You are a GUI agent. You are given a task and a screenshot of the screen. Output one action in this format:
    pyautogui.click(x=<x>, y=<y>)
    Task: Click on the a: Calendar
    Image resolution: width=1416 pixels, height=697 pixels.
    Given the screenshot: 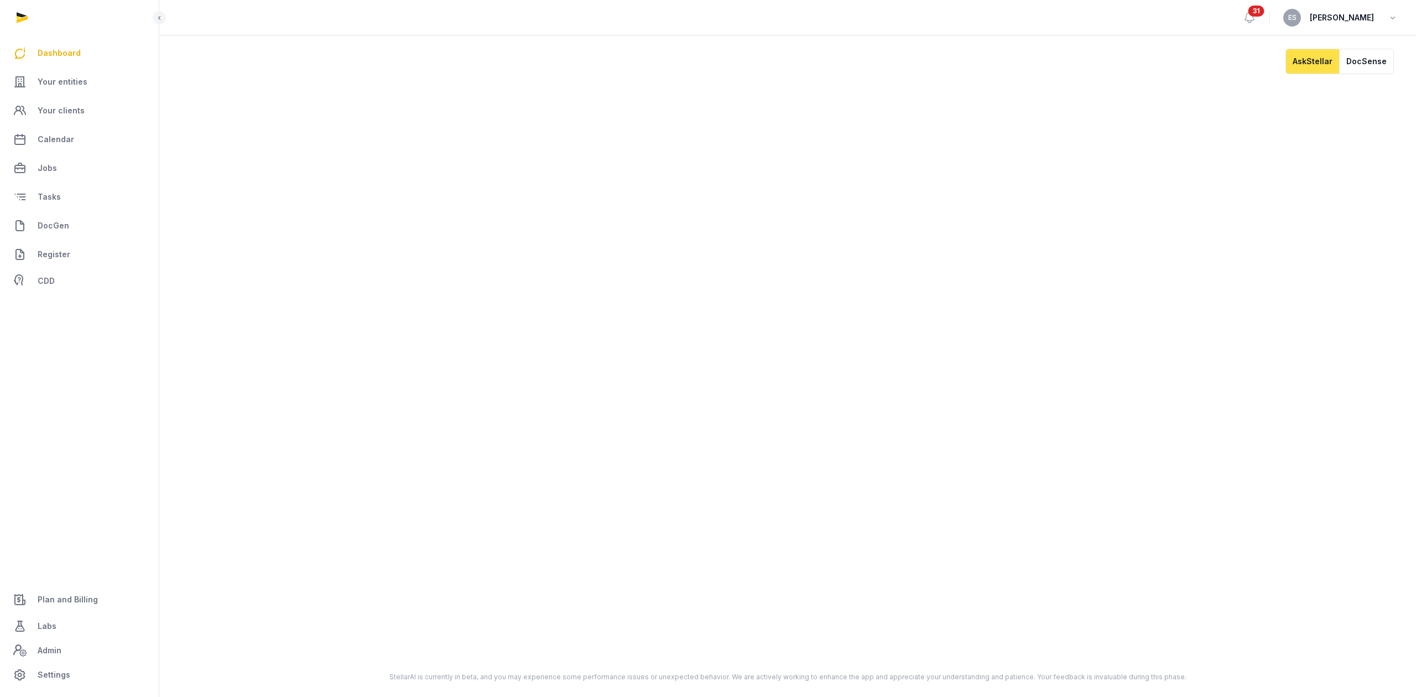 What is the action you would take?
    pyautogui.click(x=79, y=139)
    